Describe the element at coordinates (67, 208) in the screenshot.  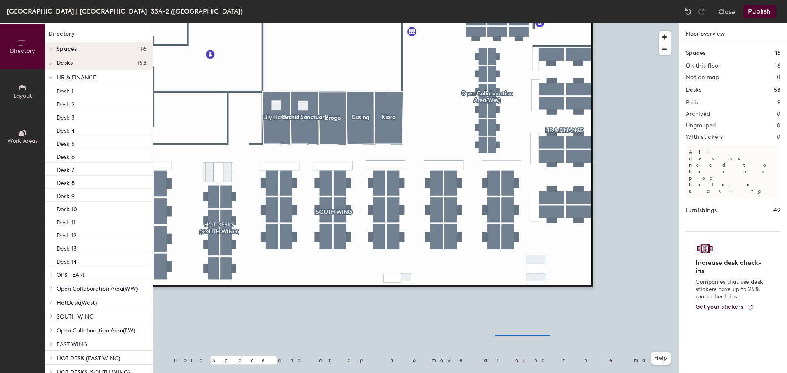
I see `p: Desk 10` at that location.